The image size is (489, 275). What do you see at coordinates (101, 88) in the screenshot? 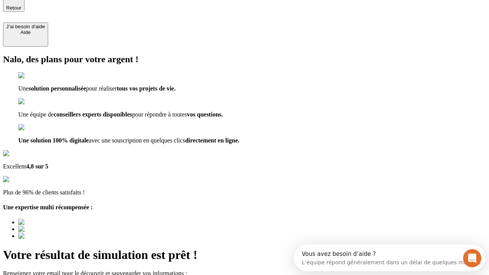
I see `span: pour réaliser` at bounding box center [101, 88].